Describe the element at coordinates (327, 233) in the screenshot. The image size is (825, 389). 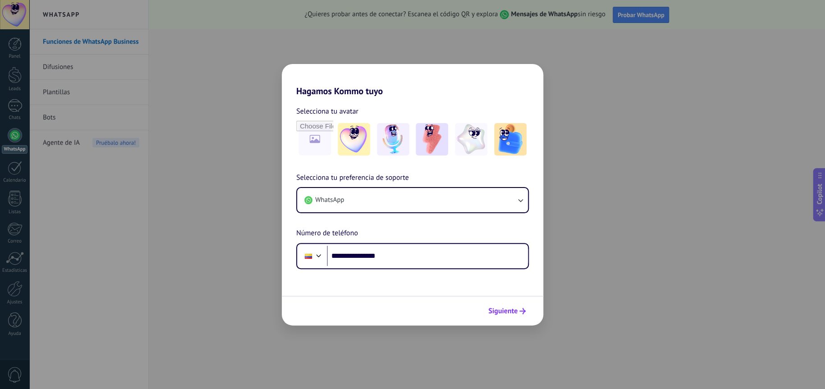
I see `span: Número de teléfono` at that location.